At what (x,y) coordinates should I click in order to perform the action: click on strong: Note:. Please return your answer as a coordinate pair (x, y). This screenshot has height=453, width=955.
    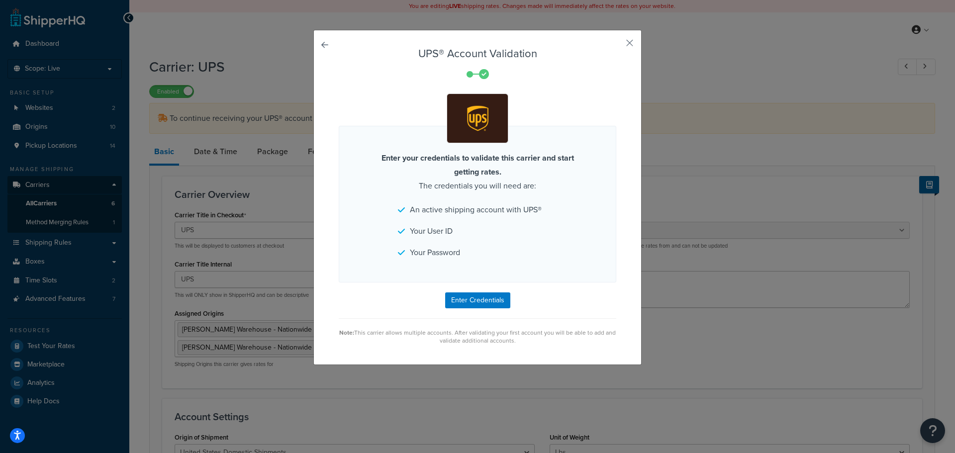
    Looking at the image, I should click on (347, 333).